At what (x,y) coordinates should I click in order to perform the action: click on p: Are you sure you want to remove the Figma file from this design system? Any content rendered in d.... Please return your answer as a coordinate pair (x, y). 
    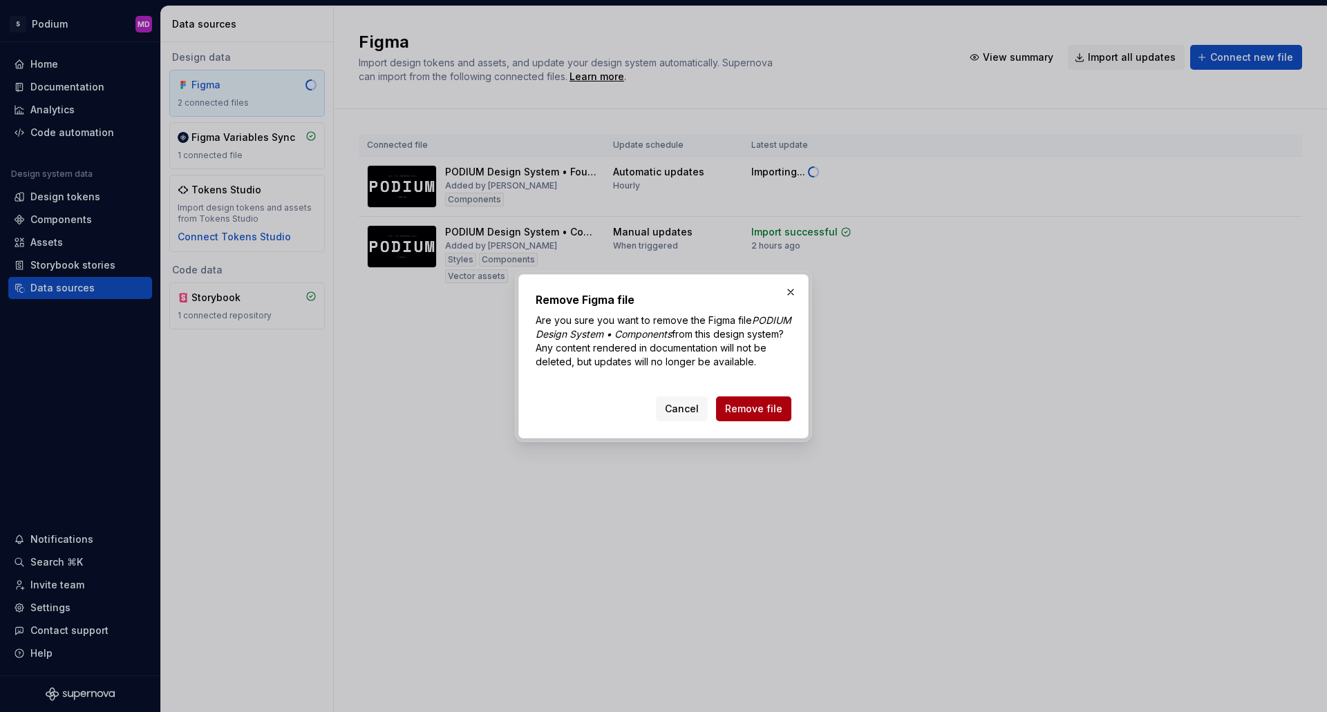
    Looking at the image, I should click on (663, 341).